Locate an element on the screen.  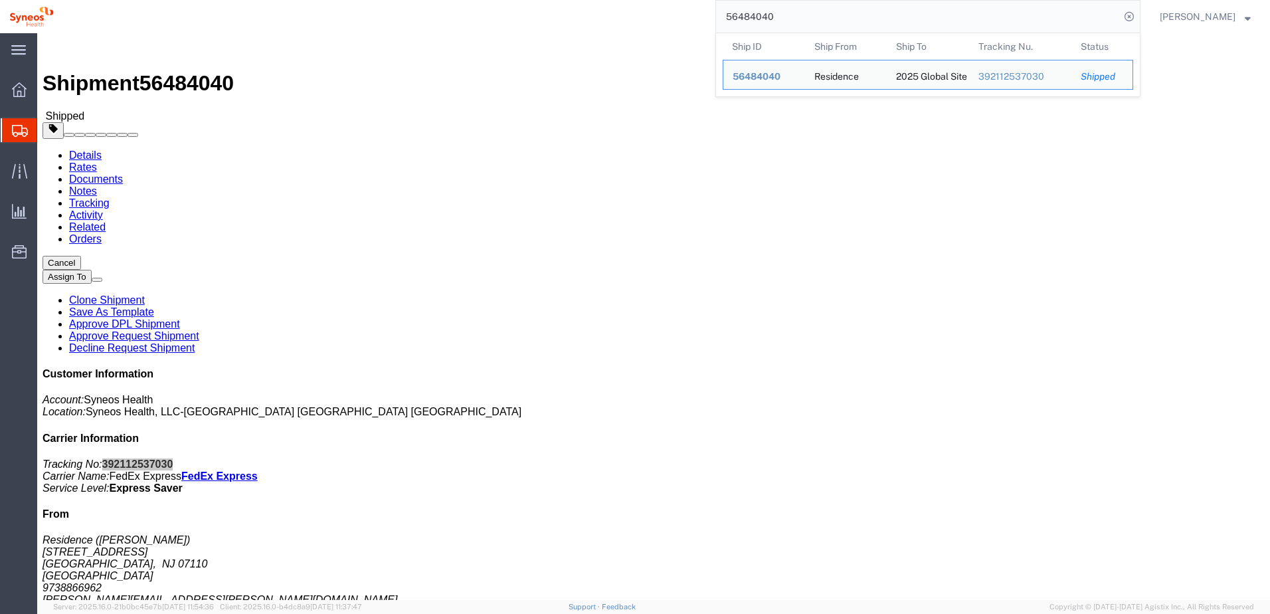
input: Search for shipment number, reference number is located at coordinates (918, 17).